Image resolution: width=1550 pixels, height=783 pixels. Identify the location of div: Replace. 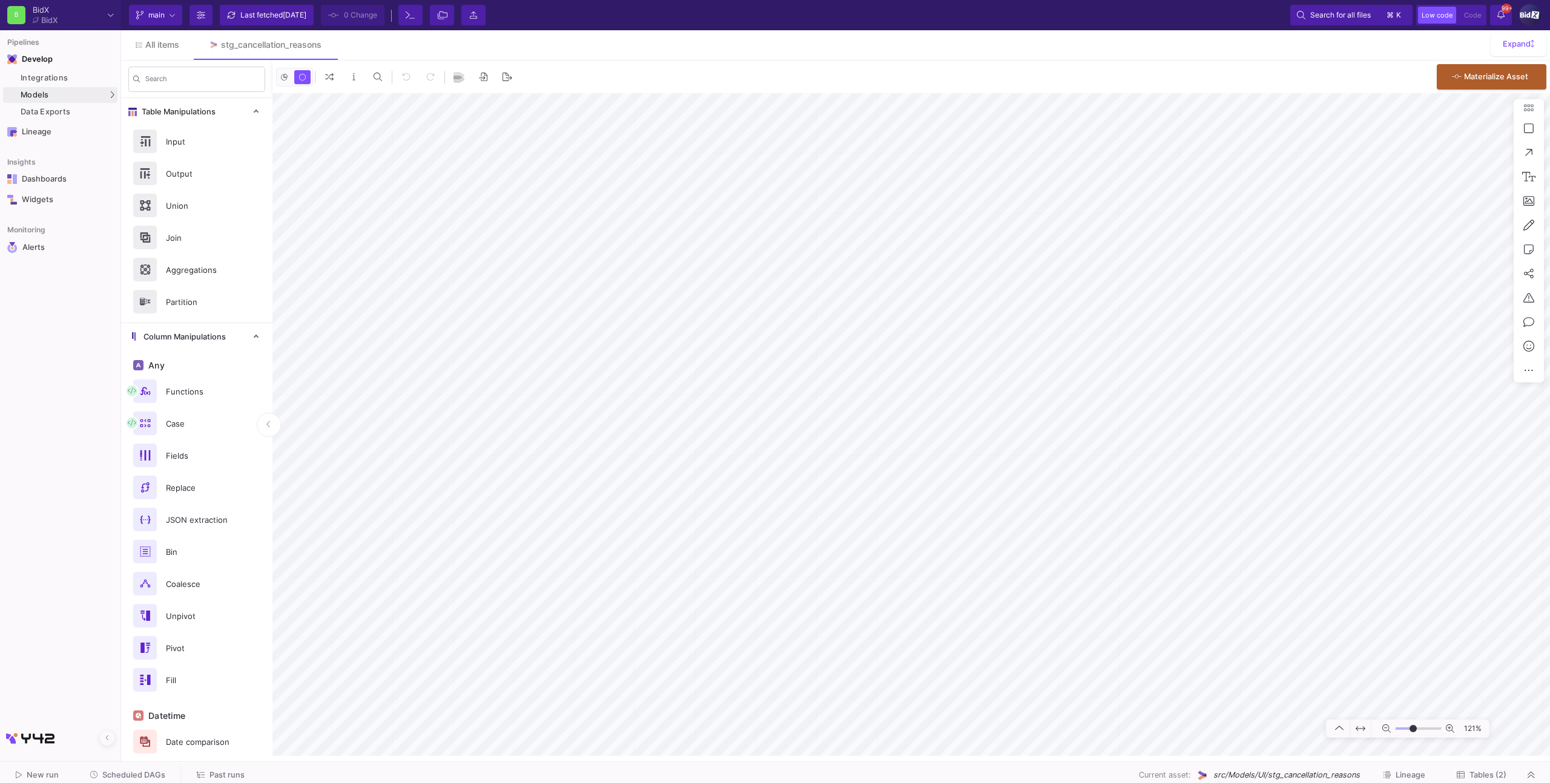
(200, 488).